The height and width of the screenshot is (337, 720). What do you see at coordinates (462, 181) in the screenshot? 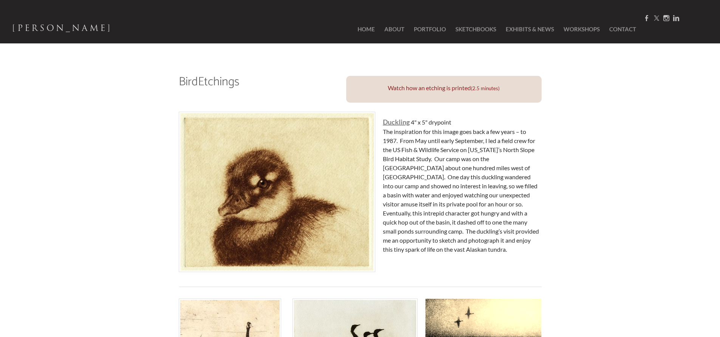
I see `div: 4" x 5" drypoint` at bounding box center [462, 181].